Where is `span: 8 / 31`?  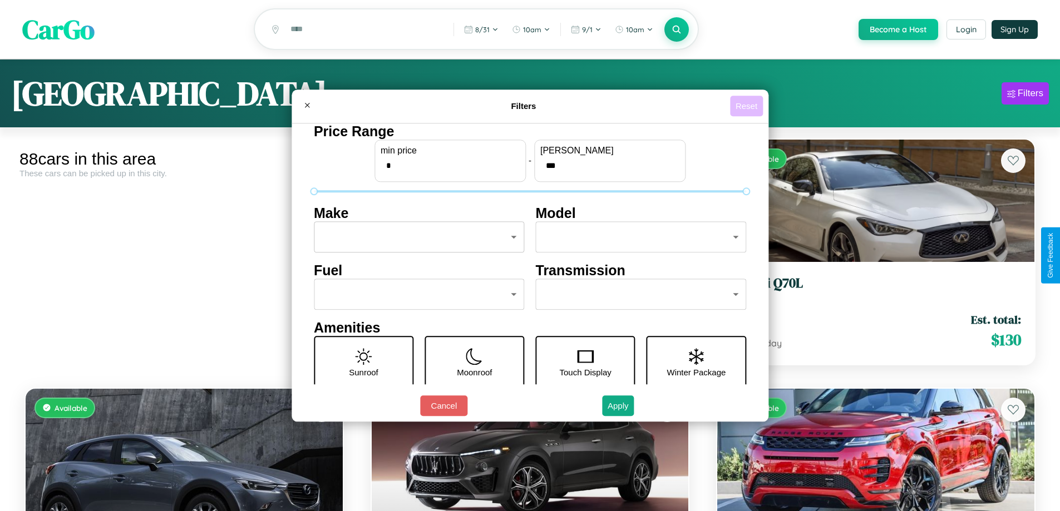 span: 8 / 31 is located at coordinates (482, 29).